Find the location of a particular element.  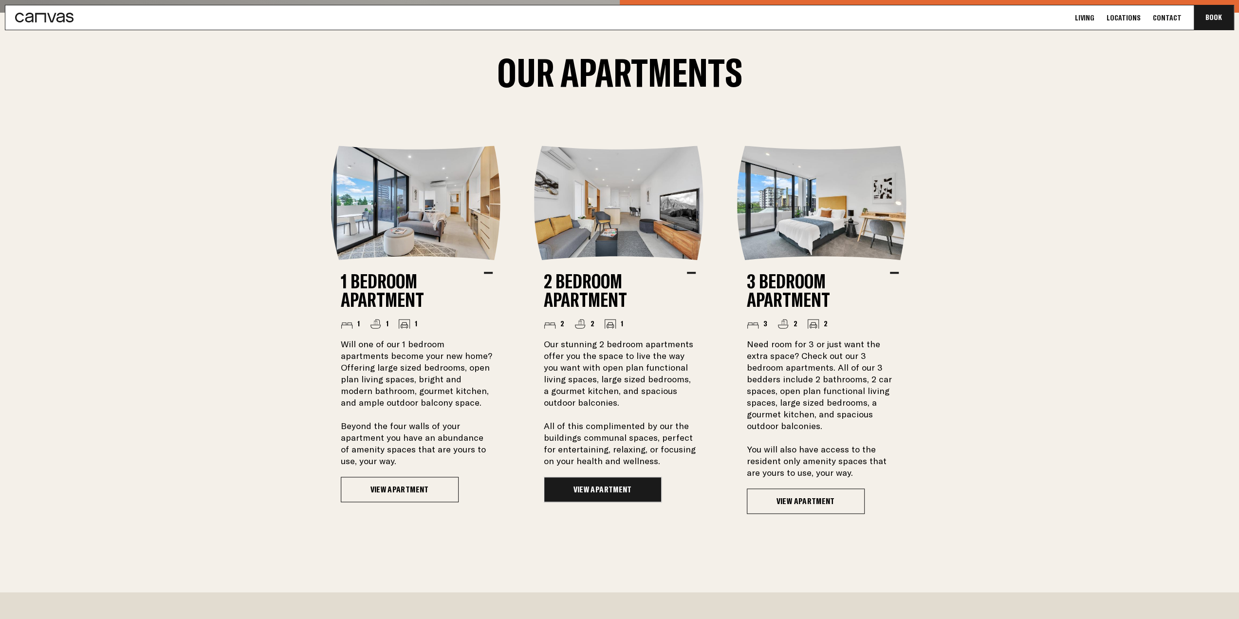

a: Locations is located at coordinates (1124, 18).